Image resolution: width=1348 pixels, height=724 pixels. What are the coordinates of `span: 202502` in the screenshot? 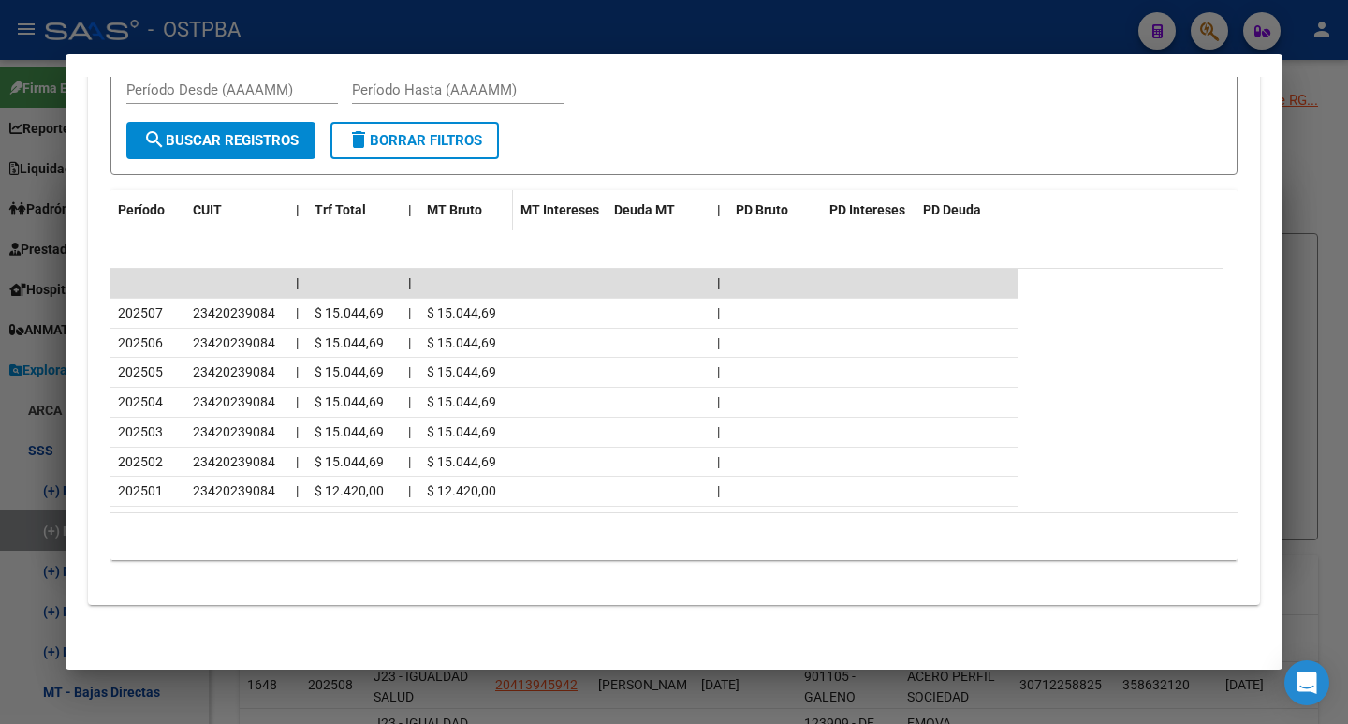 It's located at (140, 462).